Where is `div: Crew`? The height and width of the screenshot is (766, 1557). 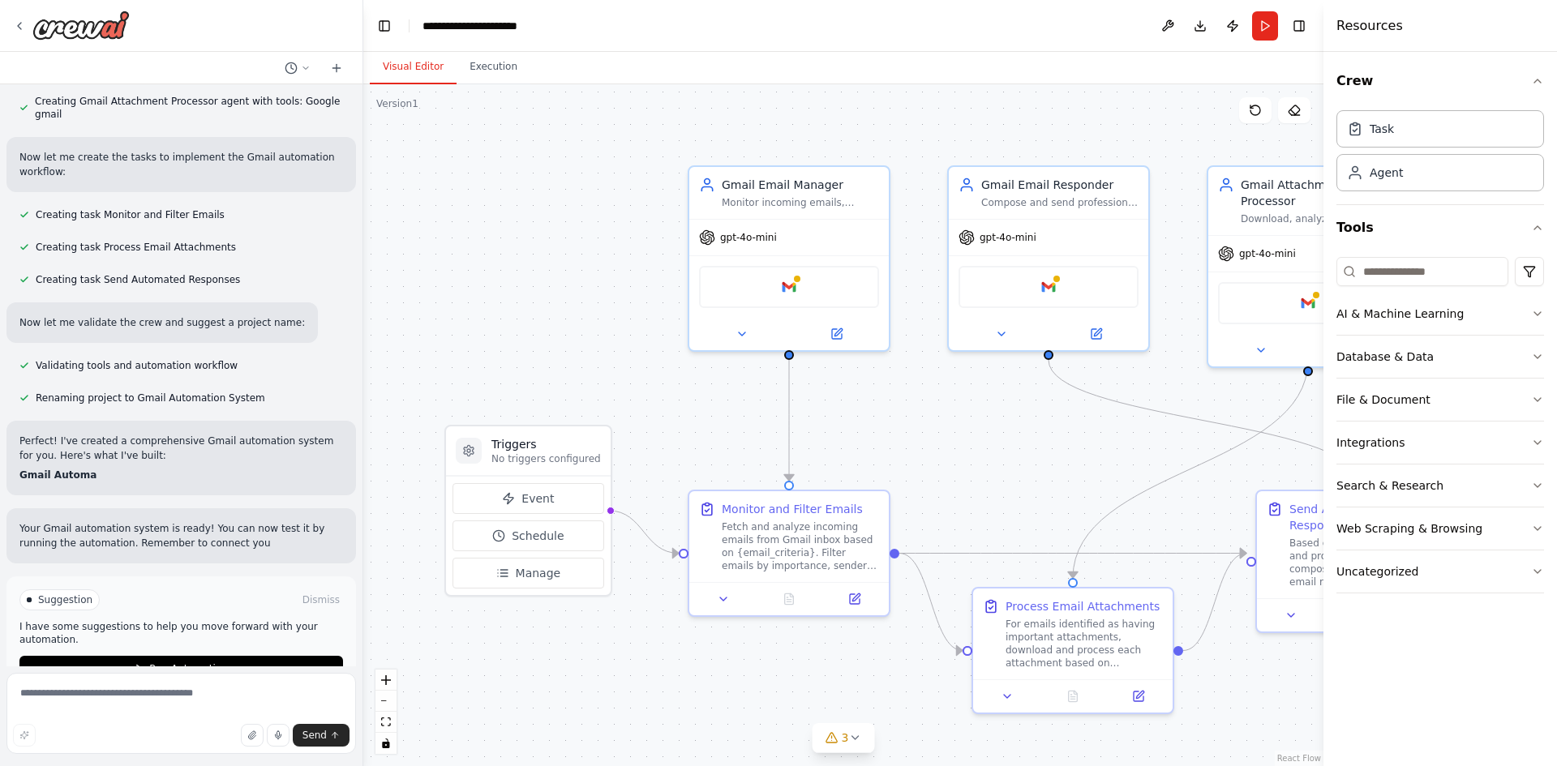
div: Crew is located at coordinates (1440, 154).